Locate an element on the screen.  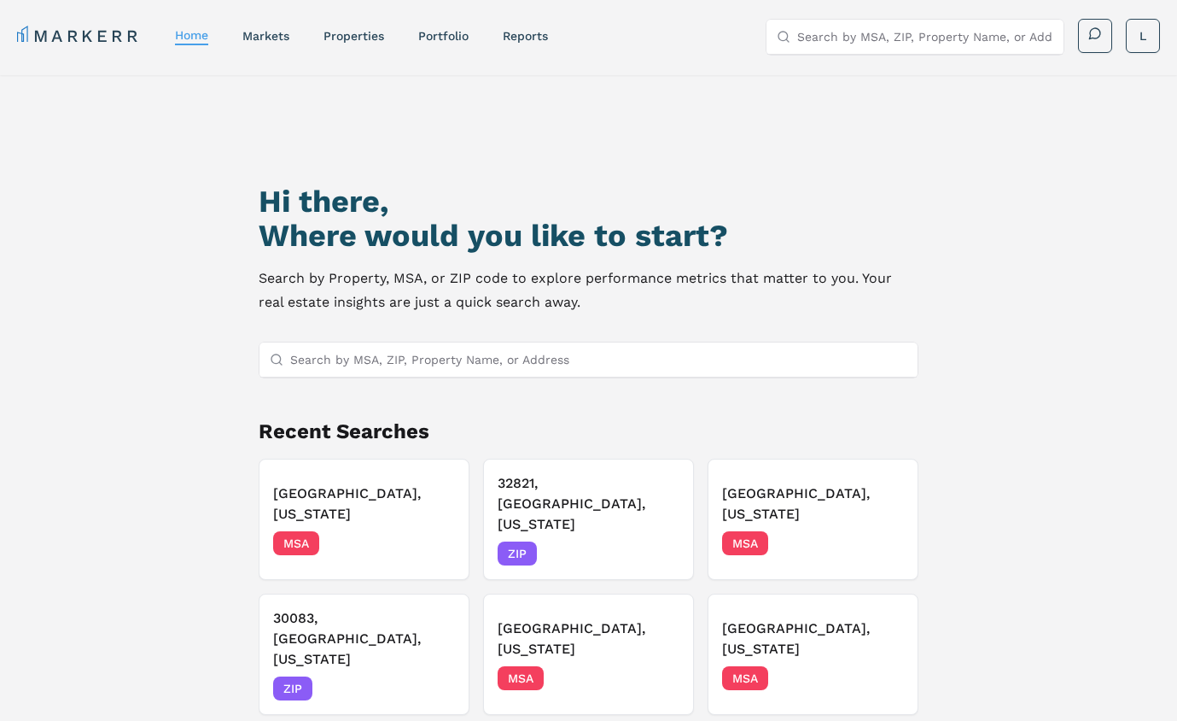
h2: Recent Searches is located at coordinates (588, 431).